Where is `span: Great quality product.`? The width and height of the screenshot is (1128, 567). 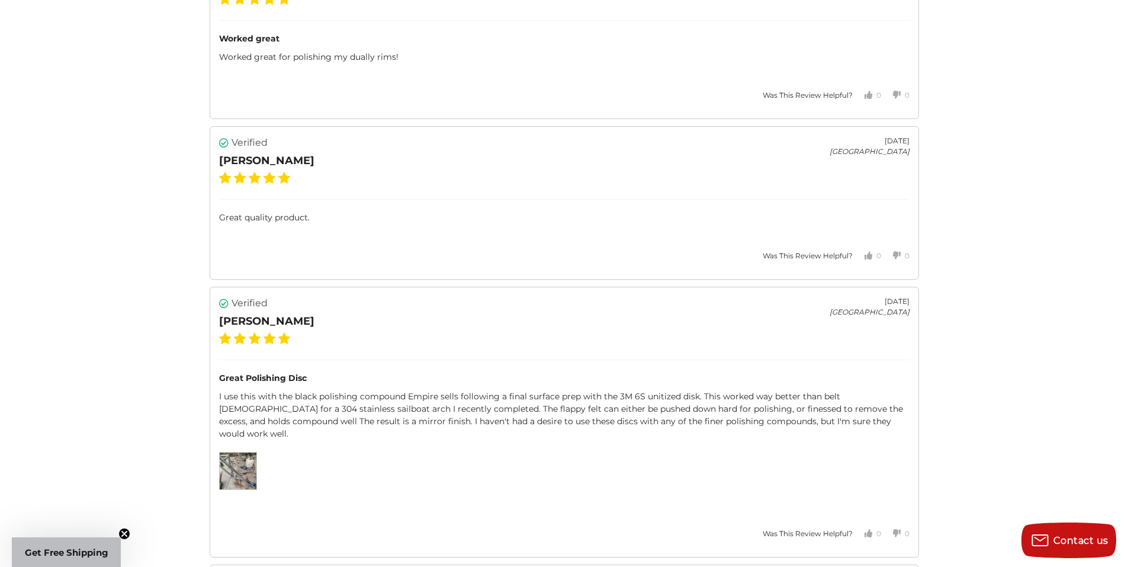 span: Great quality product. is located at coordinates (264, 217).